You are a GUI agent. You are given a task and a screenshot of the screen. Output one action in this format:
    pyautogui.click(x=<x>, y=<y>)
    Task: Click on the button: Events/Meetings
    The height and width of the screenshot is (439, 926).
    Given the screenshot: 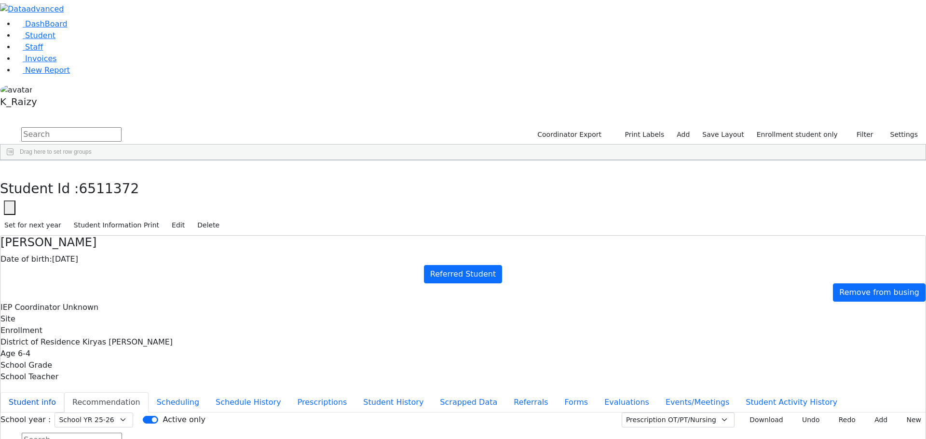 What is the action you would take?
    pyautogui.click(x=697, y=403)
    